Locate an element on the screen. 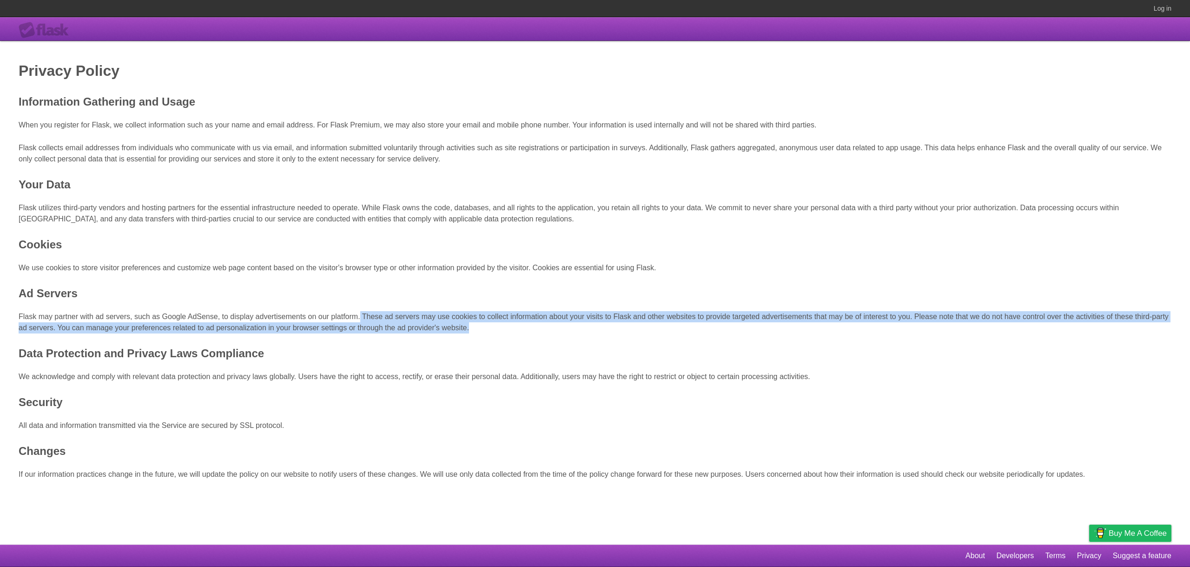 The image size is (1190, 567). span: Flask collects email addresses from individuals who communicate with us via email, and informatio... is located at coordinates (590, 153).